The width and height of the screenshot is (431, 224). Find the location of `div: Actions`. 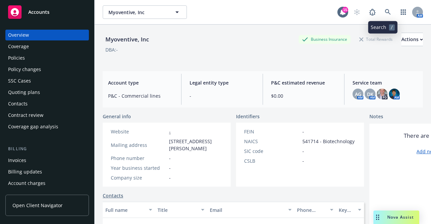

div: Actions is located at coordinates (412, 39).